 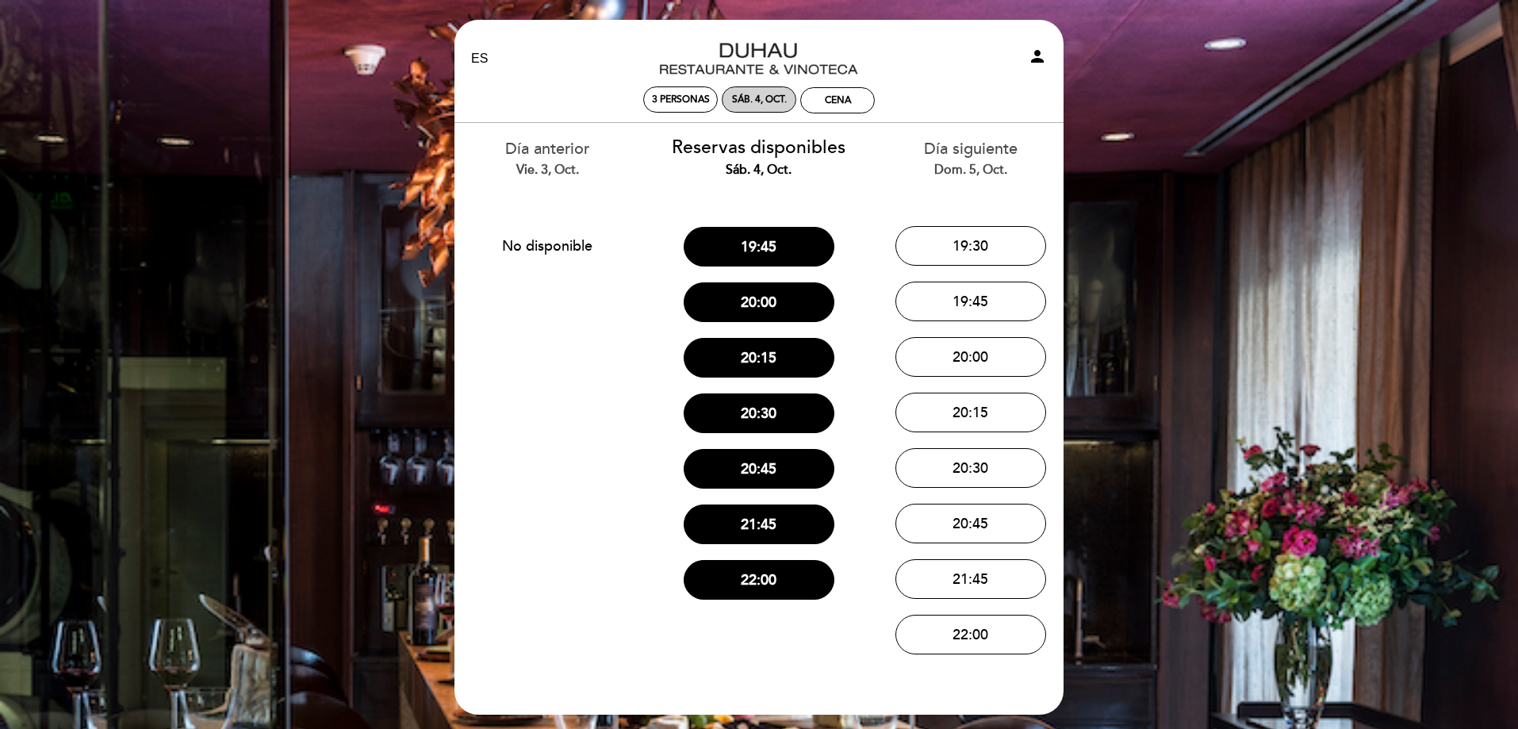 I want to click on a: Duhau Restaurante & Vinoteca, so click(x=759, y=59).